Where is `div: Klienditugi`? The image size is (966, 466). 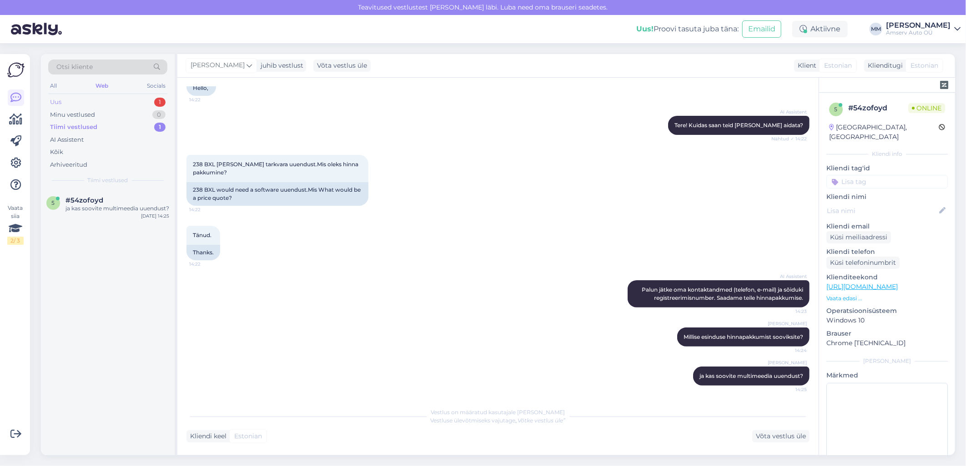
div: Klienditugi is located at coordinates (883, 65).